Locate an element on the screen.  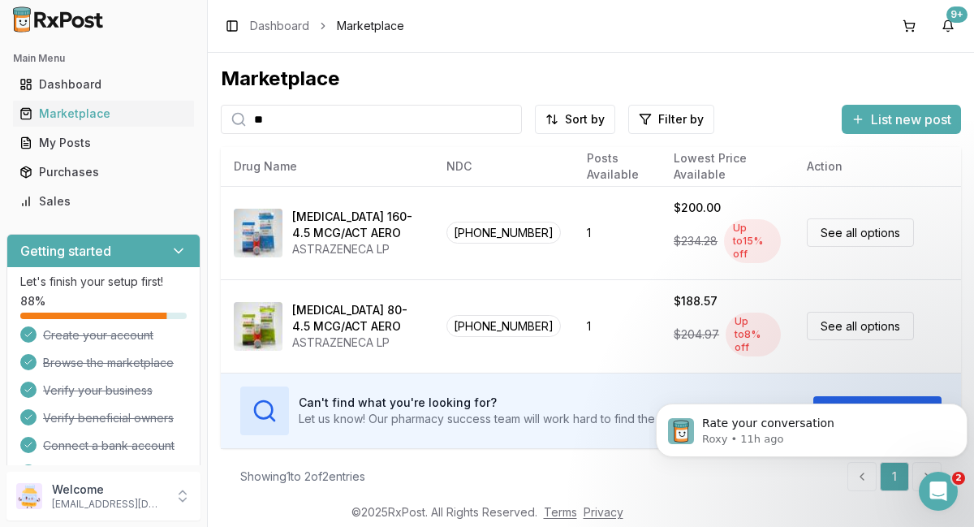
span: Marketplace is located at coordinates (370, 26).